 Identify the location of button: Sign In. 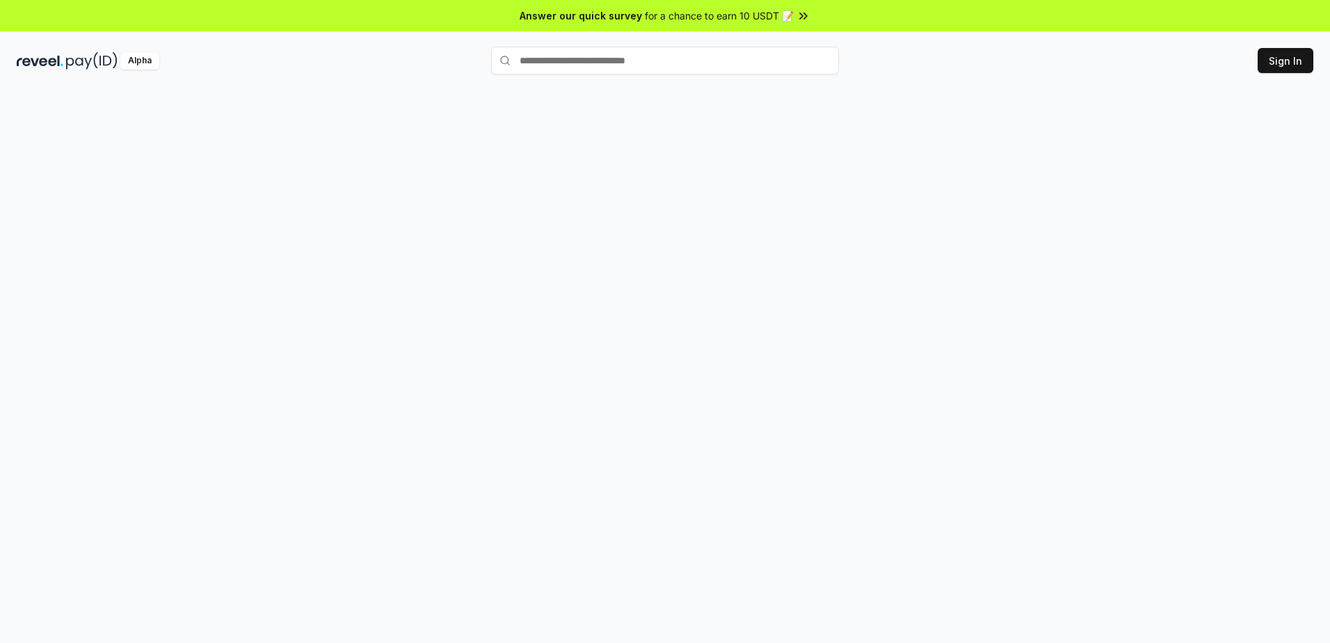
(1286, 61).